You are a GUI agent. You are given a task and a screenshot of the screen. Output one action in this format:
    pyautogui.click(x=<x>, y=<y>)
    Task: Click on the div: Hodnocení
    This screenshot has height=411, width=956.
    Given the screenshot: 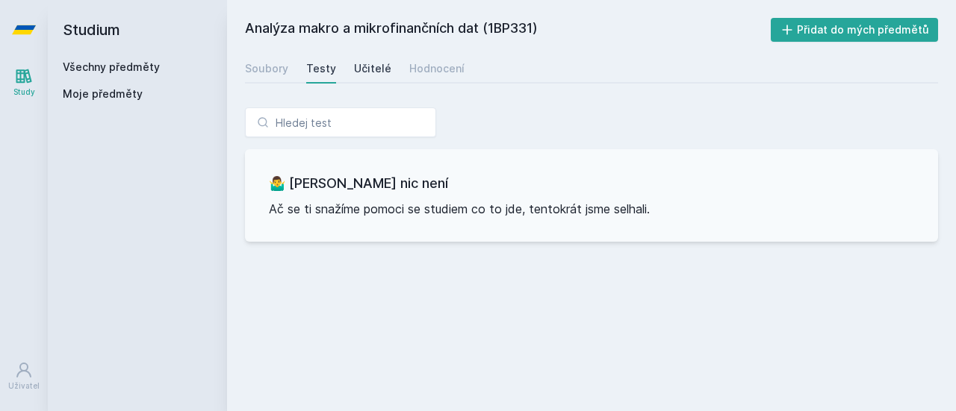 What is the action you would take?
    pyautogui.click(x=437, y=69)
    